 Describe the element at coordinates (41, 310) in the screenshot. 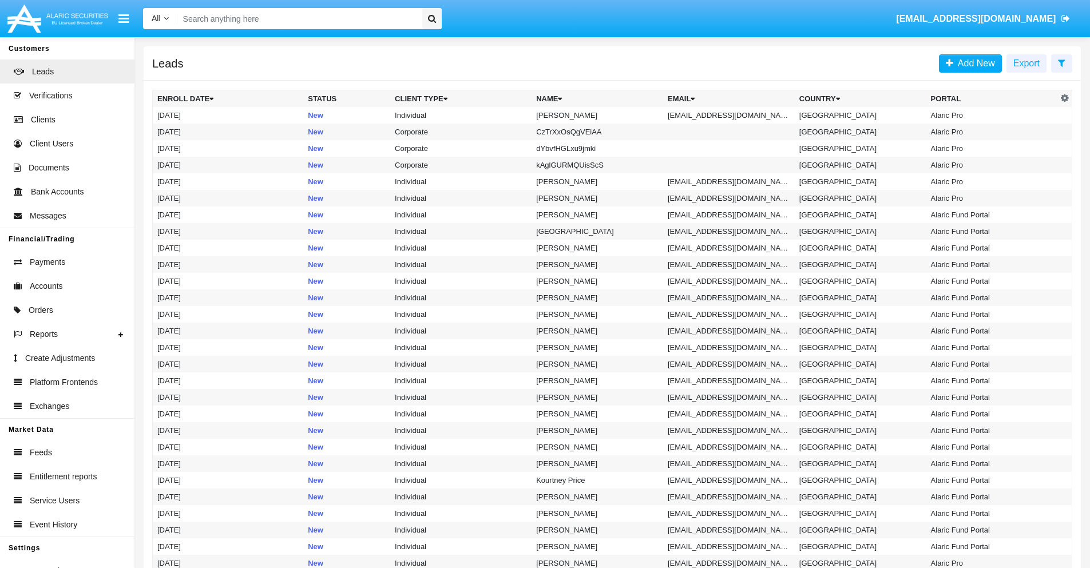

I see `span: Orders` at that location.